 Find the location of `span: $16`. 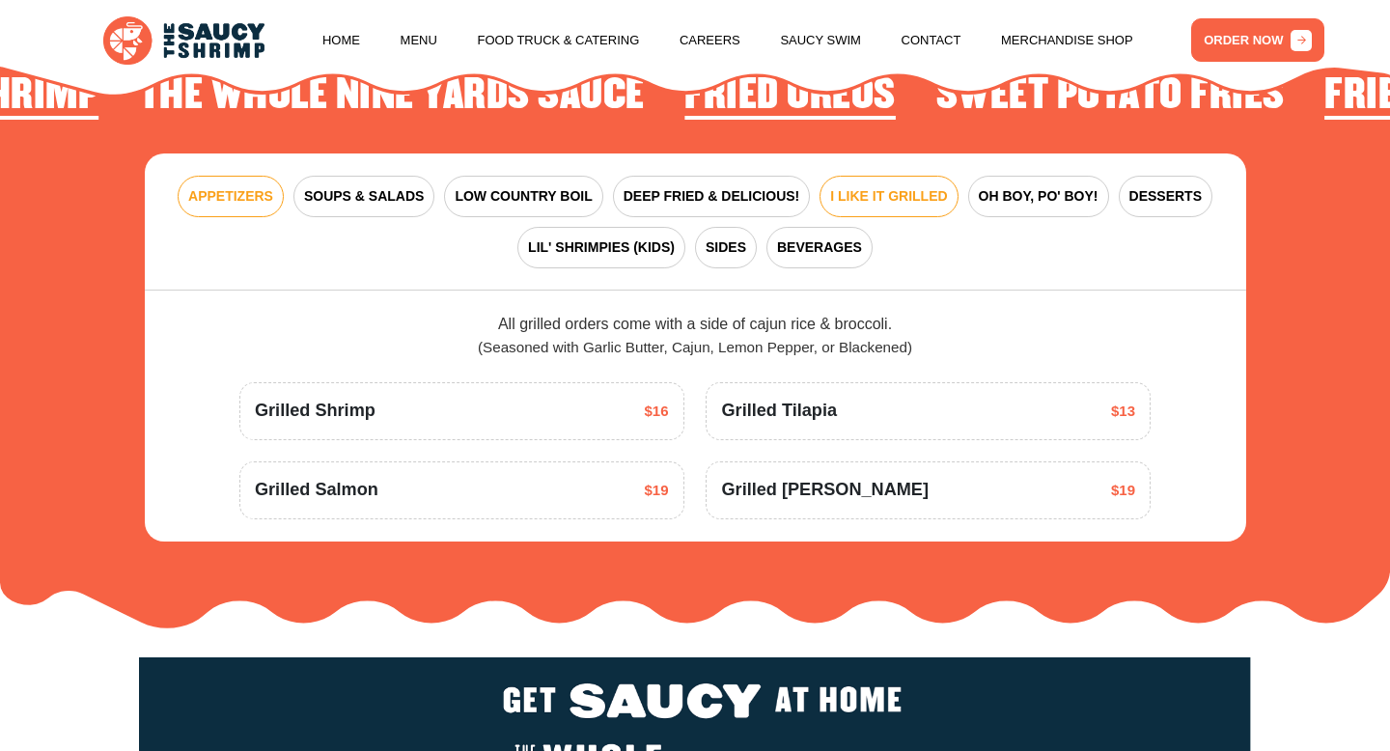

span: $16 is located at coordinates (655, 411).